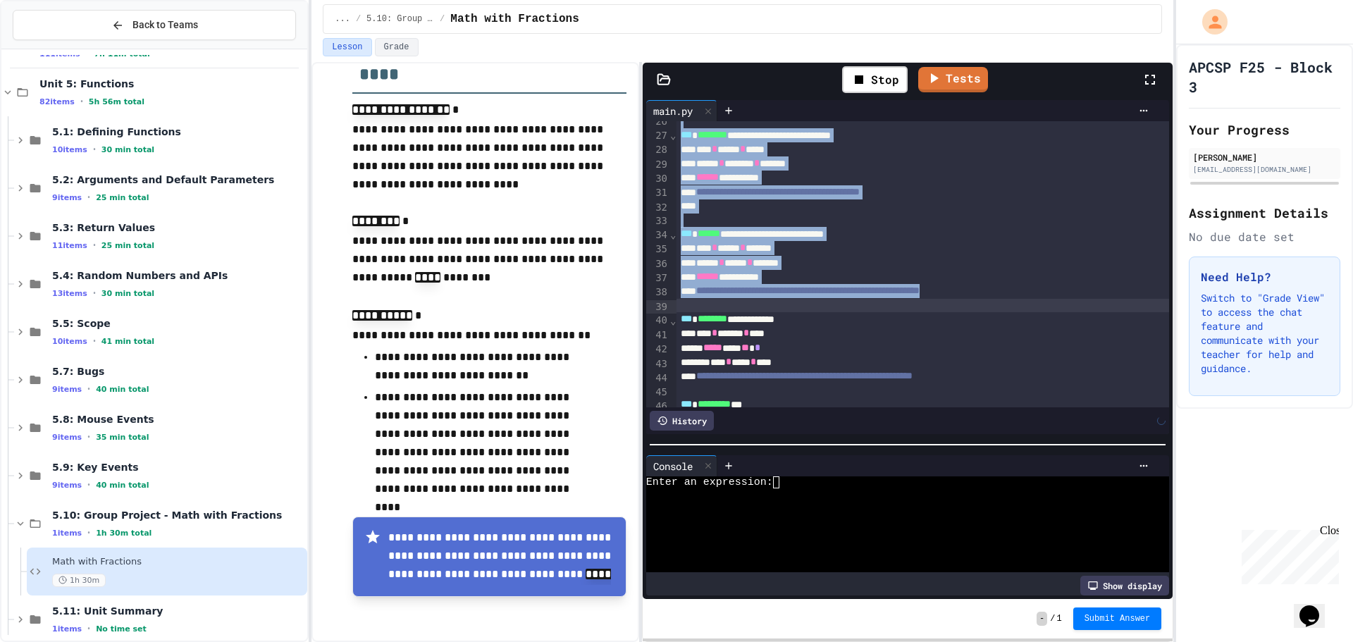 The image size is (1353, 642). I want to click on h1: APCSP F25 - Block 3, so click(1264, 77).